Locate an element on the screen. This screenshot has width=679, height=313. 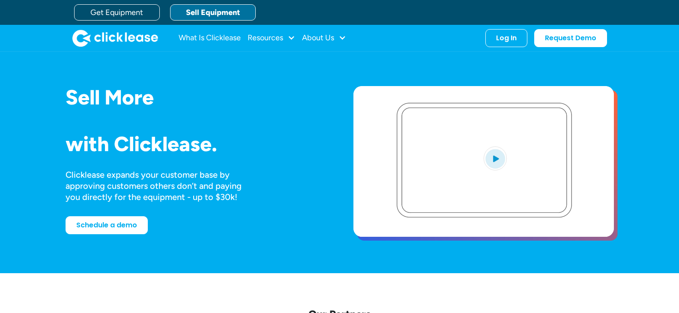
img: Clicklease logo is located at coordinates (115, 38).